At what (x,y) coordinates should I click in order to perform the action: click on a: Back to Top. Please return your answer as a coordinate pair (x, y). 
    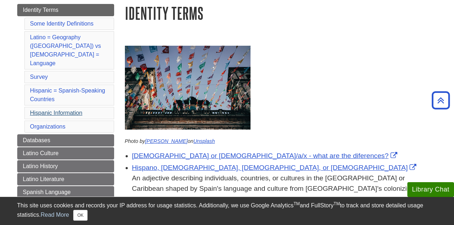
    Looking at the image, I should click on (441, 100).